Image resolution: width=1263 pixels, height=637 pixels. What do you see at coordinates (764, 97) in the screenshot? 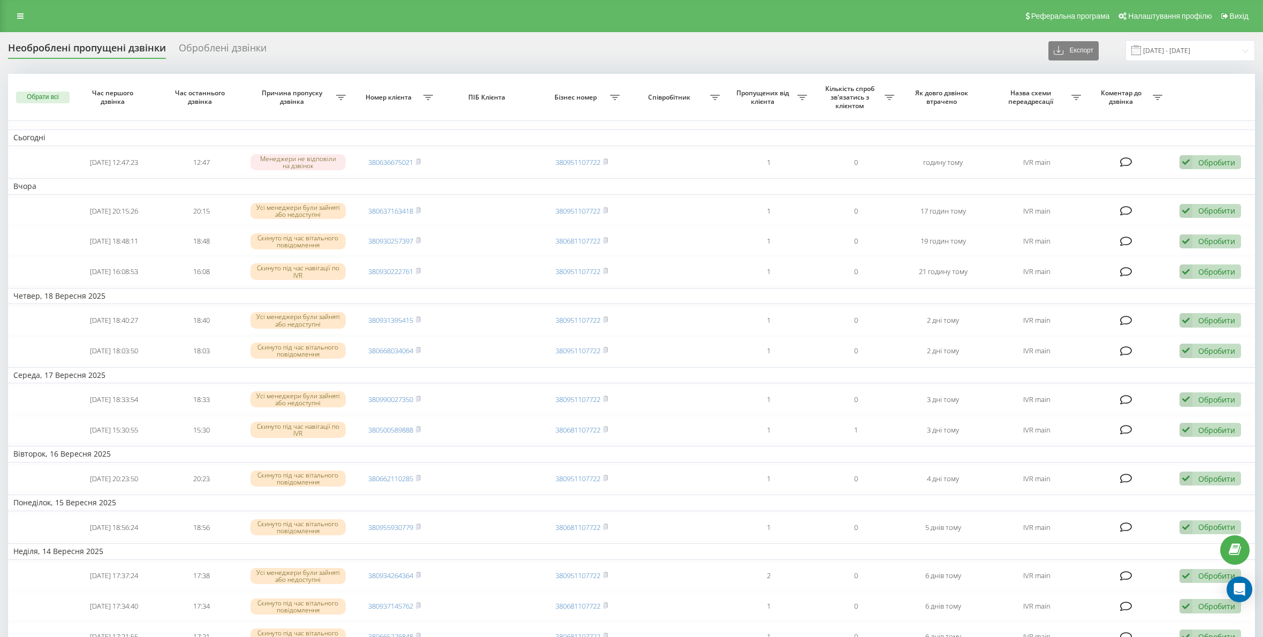
I see `span: Пропущених від клієнта` at bounding box center [764, 97].